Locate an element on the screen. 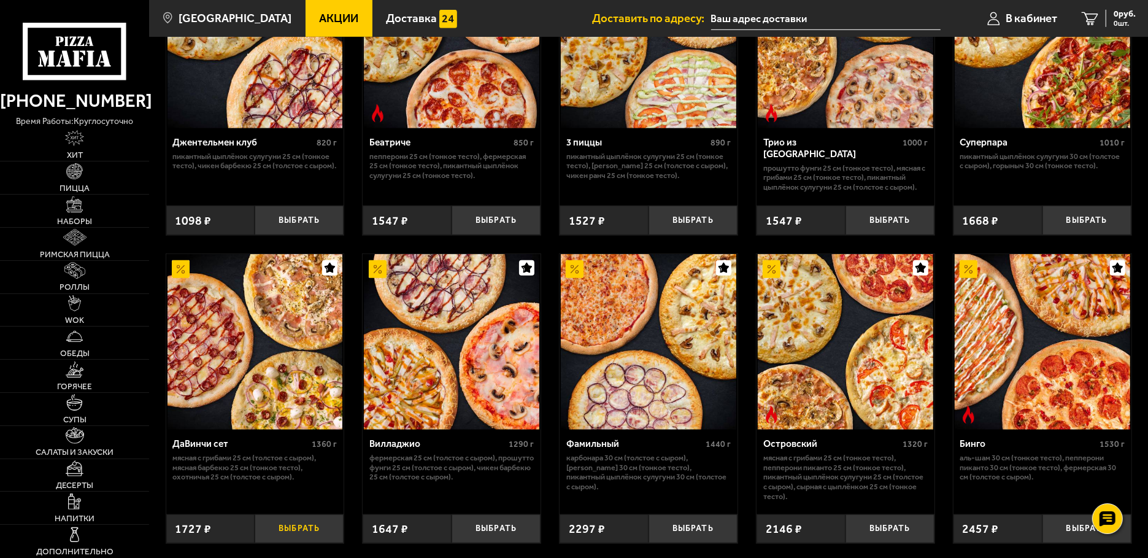  span: Горячее is located at coordinates (74, 387).